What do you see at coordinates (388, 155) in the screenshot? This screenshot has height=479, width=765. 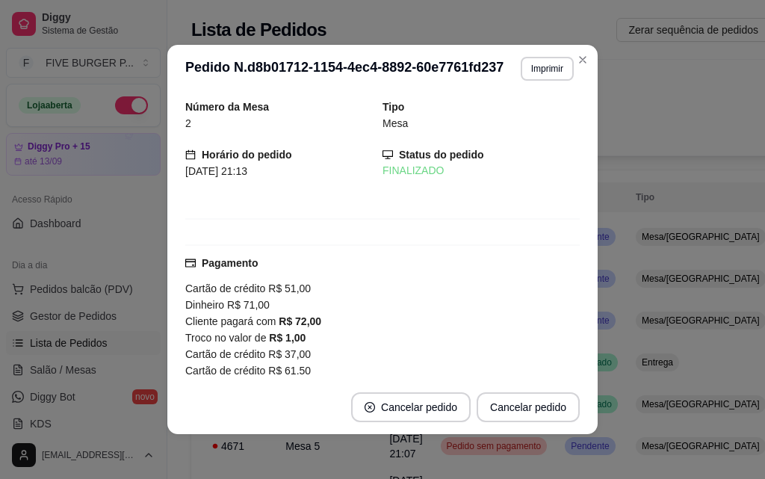 I see `span: desktop` at bounding box center [388, 155].